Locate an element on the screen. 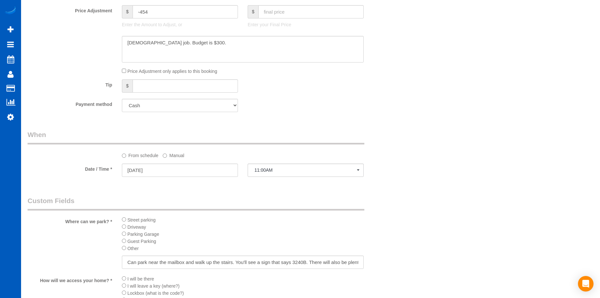 This screenshot has width=600, height=298. label: How will we access your home? * is located at coordinates (70, 279).